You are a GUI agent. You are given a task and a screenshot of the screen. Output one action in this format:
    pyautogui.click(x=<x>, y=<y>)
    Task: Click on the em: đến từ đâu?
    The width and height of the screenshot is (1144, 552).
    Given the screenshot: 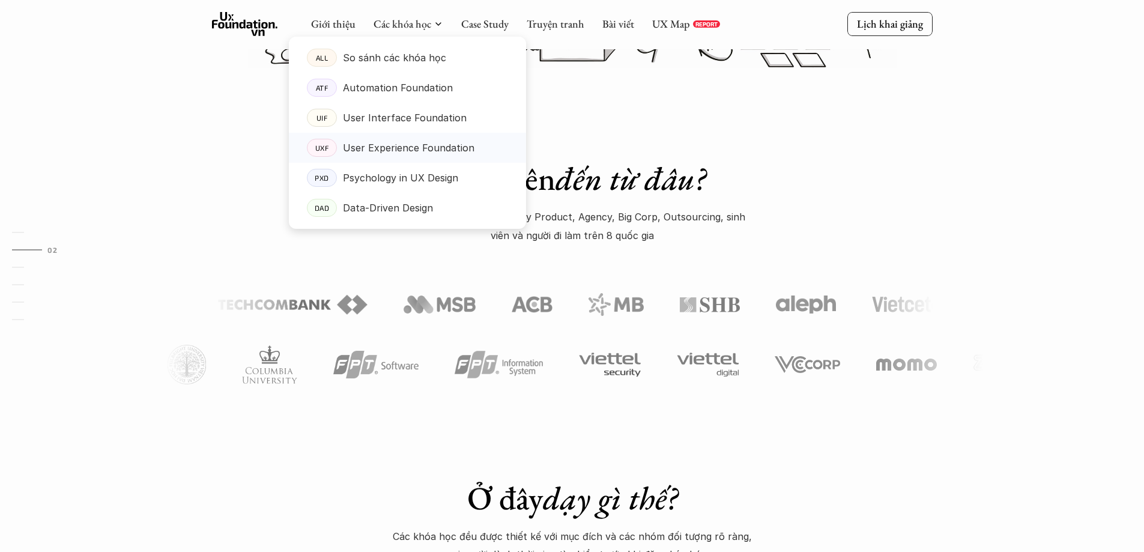 What is the action you would take?
    pyautogui.click(x=631, y=178)
    